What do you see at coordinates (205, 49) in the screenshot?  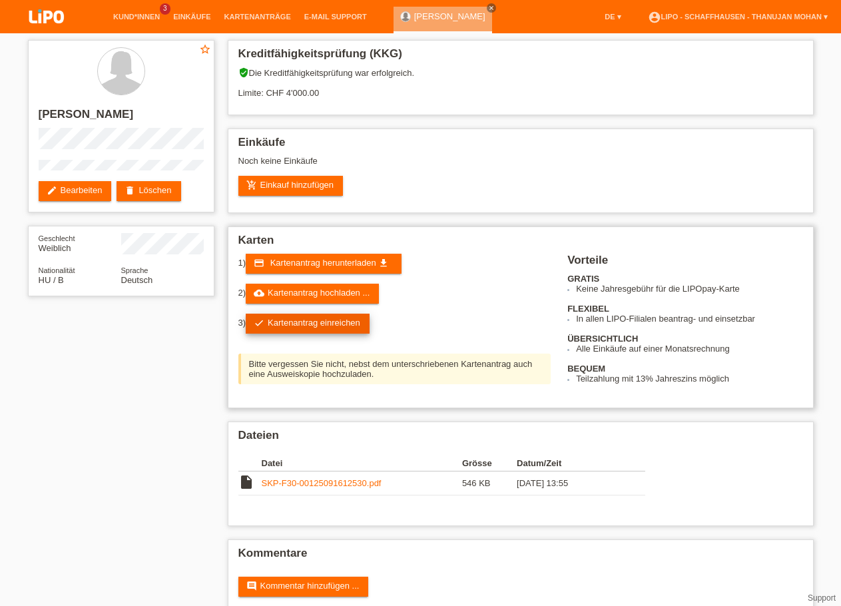 I see `i: star_border` at bounding box center [205, 49].